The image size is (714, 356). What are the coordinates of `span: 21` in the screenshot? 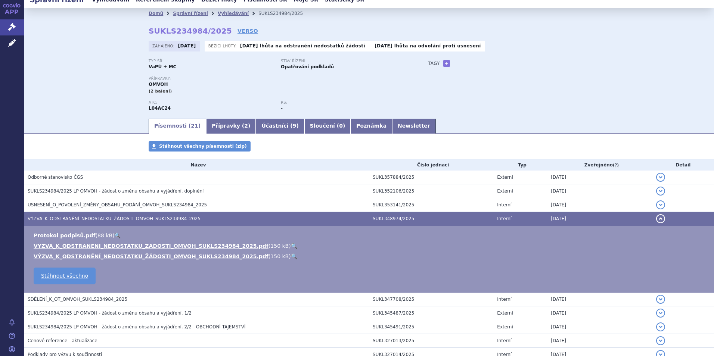 It's located at (194, 126).